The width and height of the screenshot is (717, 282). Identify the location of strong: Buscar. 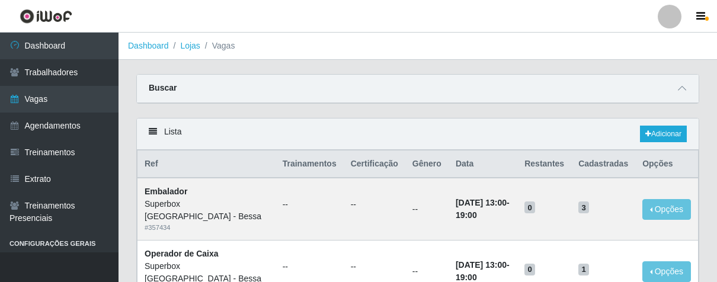
(162, 88).